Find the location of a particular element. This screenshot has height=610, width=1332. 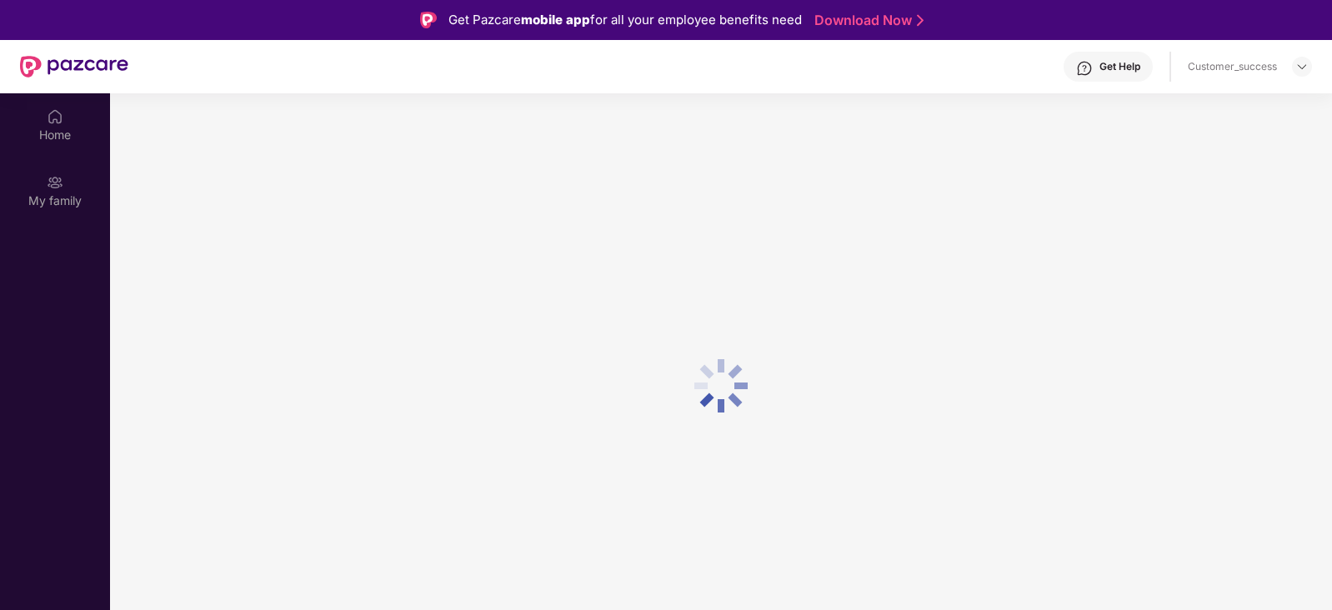

img: svg+xml;base64,PHN2ZyBpZD0iSG9tZSIgeG1sbnM9Imh0dHA6Ly93d3cudzMub3JnLzIwMDAvc3ZnIiB3aWR0aD0iMjAiIG... is located at coordinates (55, 117).